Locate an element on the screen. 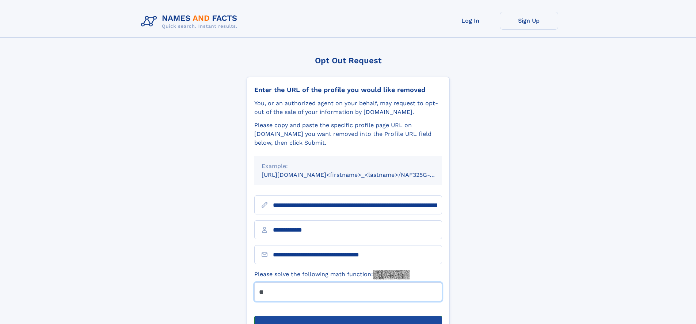 The height and width of the screenshot is (324, 696). div: You, or an authorized agent on your behalf, may request to opt-out of the sale of your informatio... is located at coordinates (348, 108).